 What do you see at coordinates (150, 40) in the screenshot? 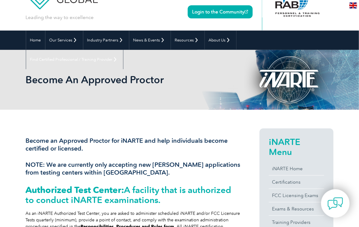
I see `a: News & Events` at bounding box center [150, 40].